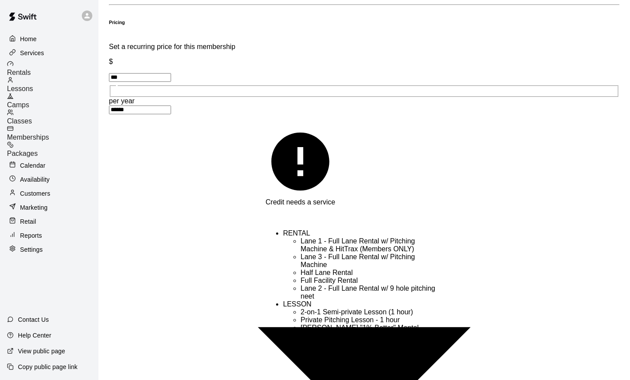 This screenshot has width=630, height=380. Describe the element at coordinates (53, 149) in the screenshot. I see `a: Packages` at that location.